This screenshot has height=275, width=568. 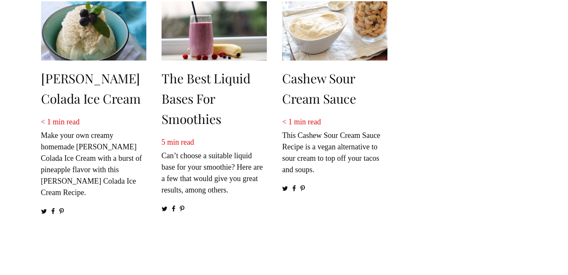 What do you see at coordinates (335, 31) in the screenshot?
I see `img: Cashew Sour Cream Sauce` at bounding box center [335, 31].